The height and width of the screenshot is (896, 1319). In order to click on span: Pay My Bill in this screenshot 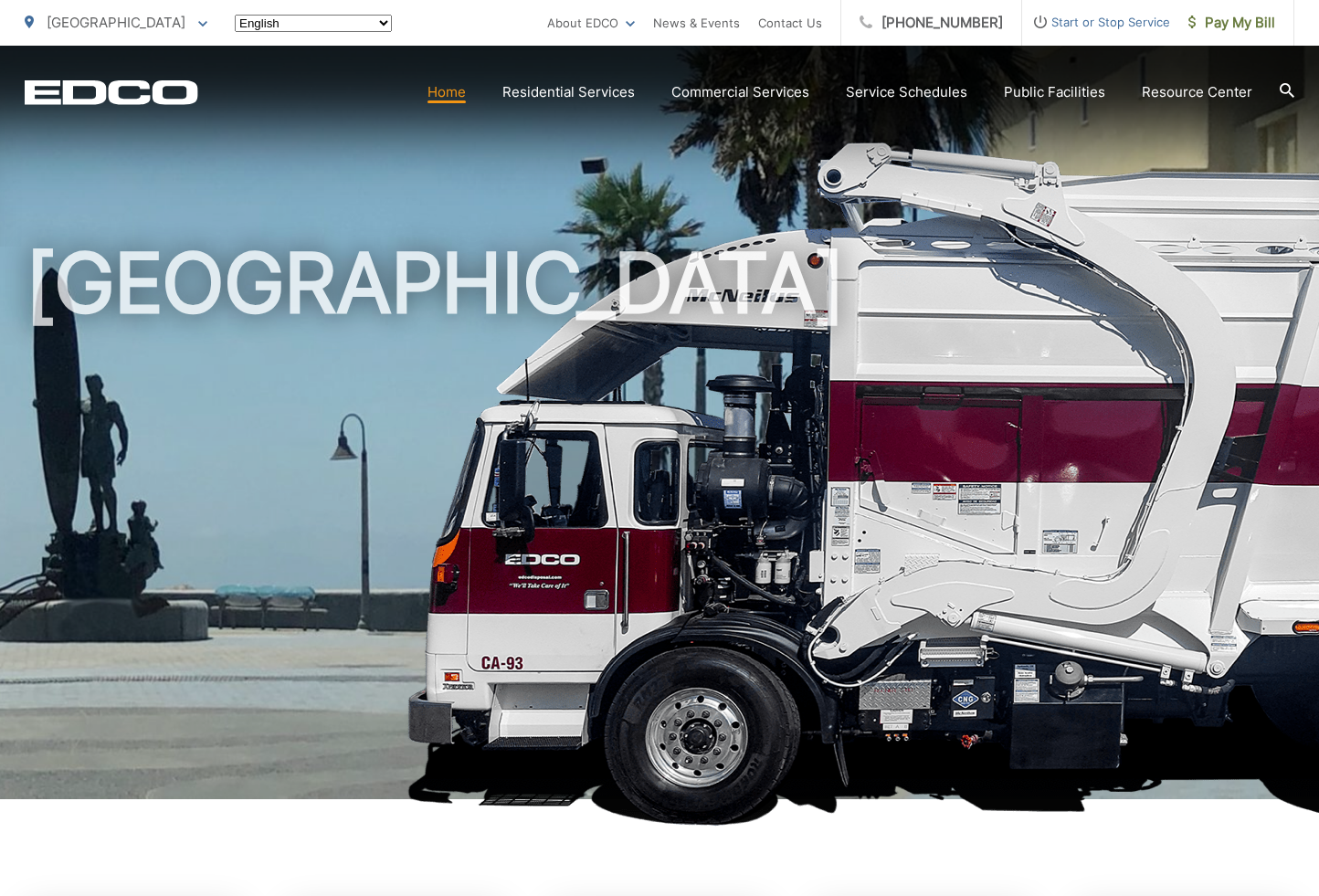, I will do `click(1231, 23)`.